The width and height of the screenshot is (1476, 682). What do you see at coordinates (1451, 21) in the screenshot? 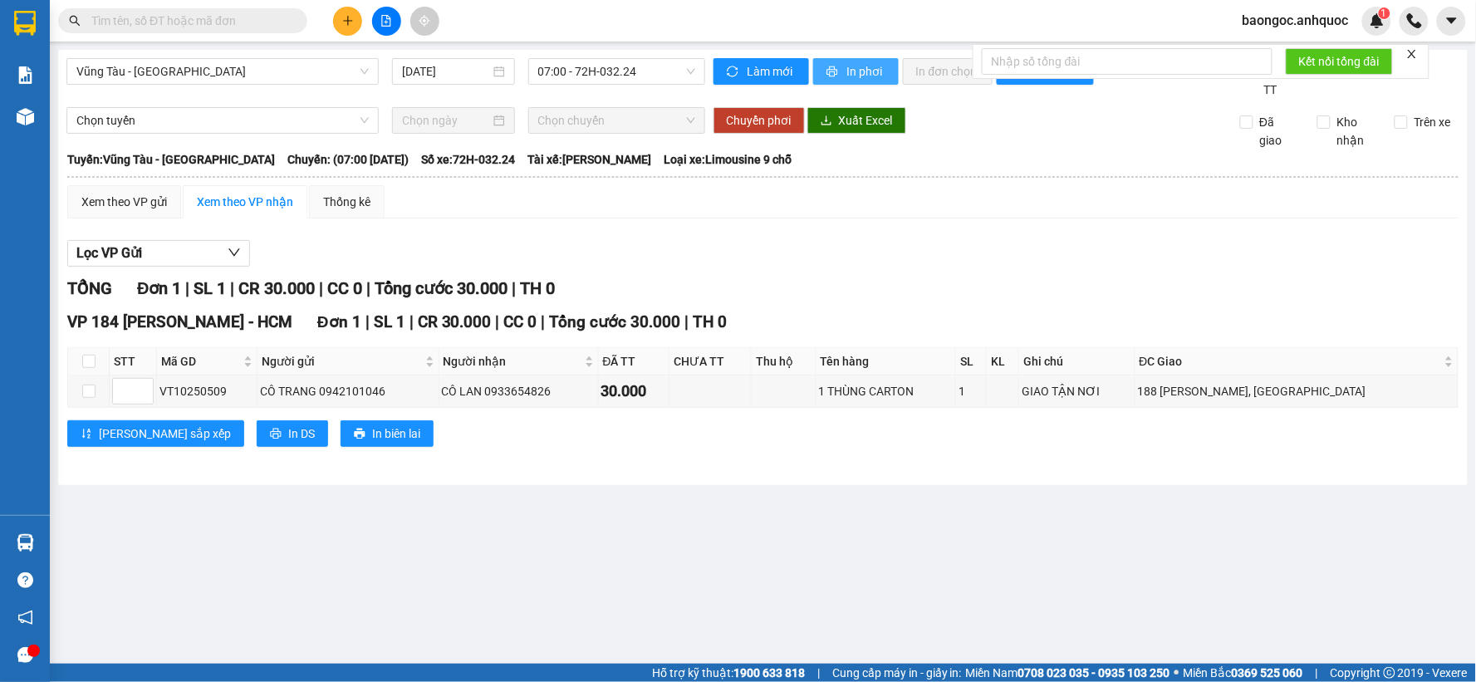
I see `button: caret-down` at bounding box center [1451, 21].